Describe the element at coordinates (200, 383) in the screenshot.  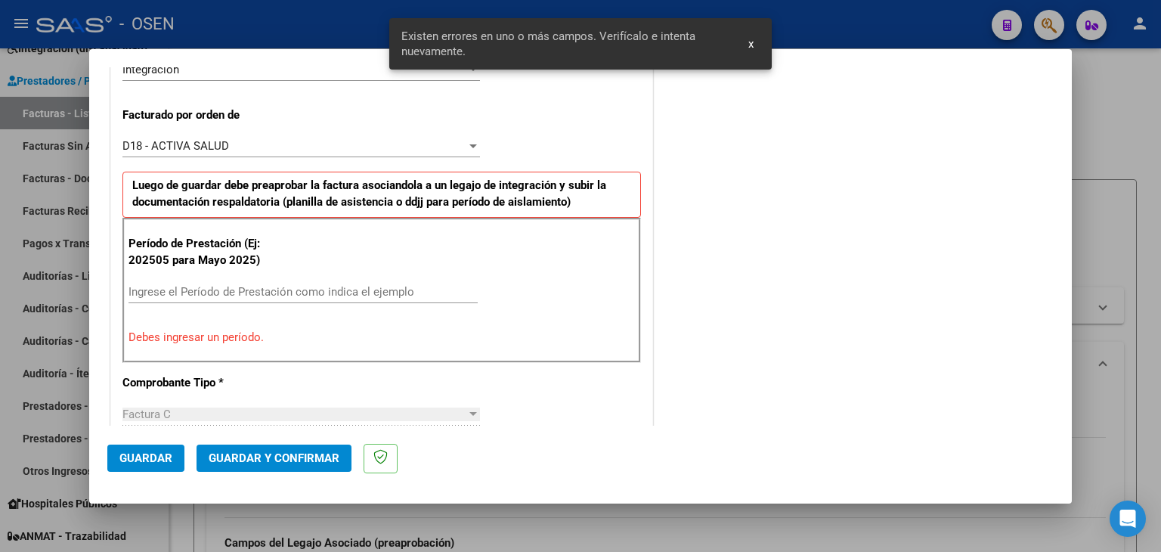
I see `p: Comprobante Tipo *` at that location.